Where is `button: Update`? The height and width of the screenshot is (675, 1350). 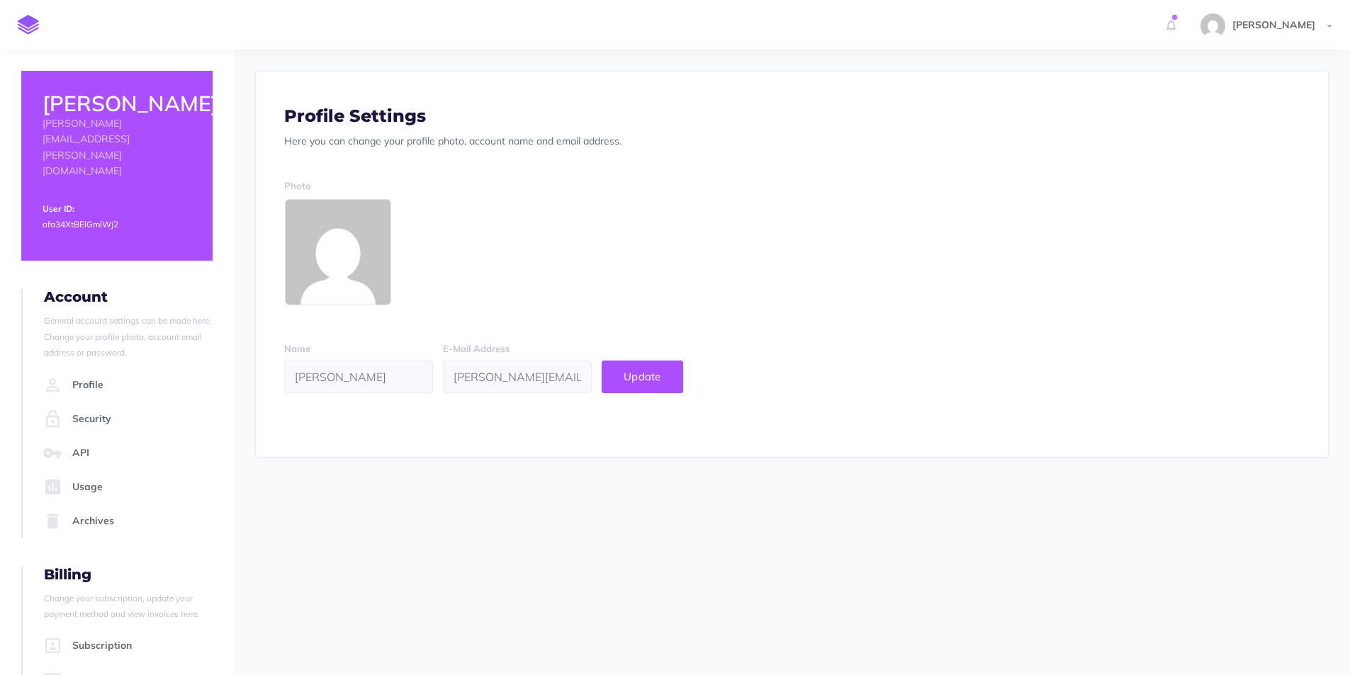
button: Update is located at coordinates (642, 377).